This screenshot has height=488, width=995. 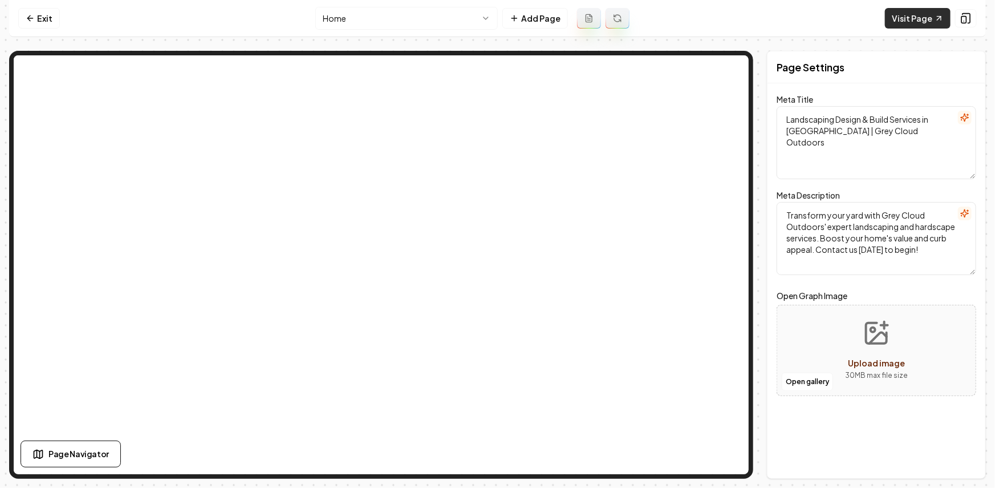 What do you see at coordinates (877, 363) in the screenshot?
I see `span: Upload image` at bounding box center [877, 363].